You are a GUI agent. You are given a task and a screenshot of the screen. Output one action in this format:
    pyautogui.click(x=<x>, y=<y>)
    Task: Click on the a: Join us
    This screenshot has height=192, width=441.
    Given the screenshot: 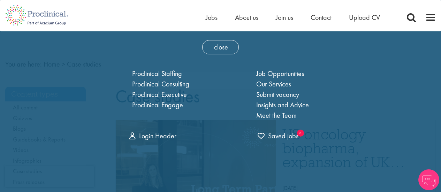 What is the action you would take?
    pyautogui.click(x=285, y=17)
    